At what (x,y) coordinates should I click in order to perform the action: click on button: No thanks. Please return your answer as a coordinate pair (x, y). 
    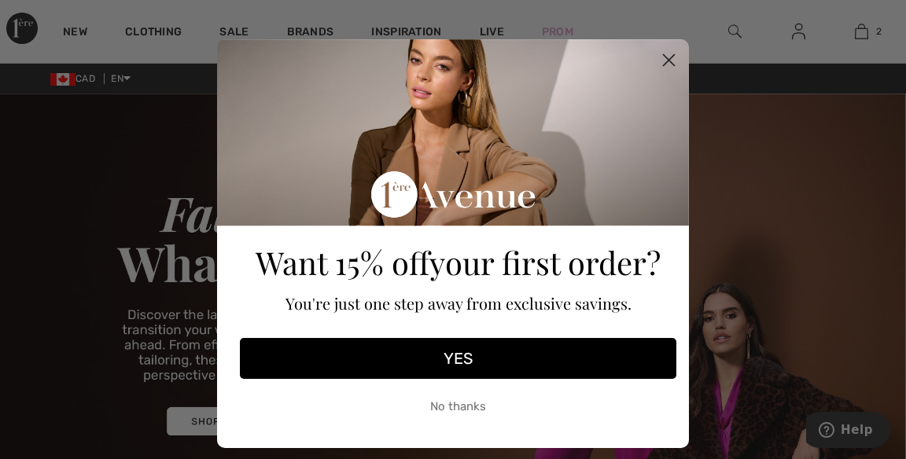
    Looking at the image, I should click on (458, 406).